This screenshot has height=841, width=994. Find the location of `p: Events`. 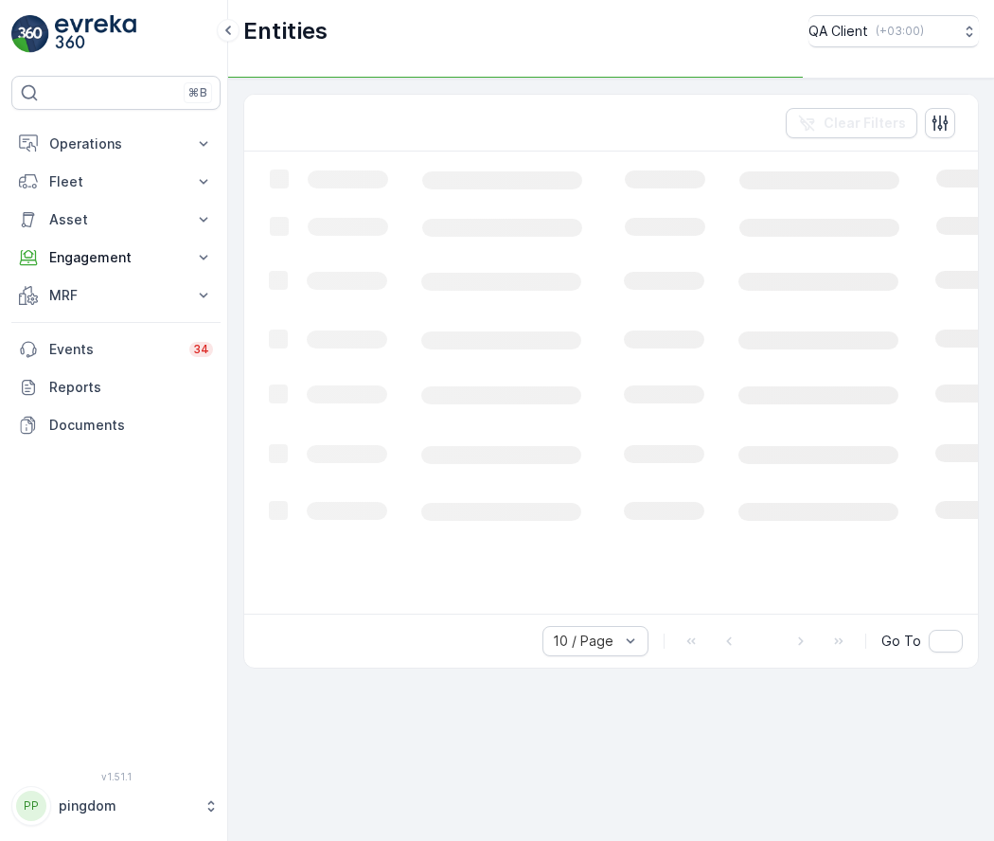

p: Events is located at coordinates (114, 349).